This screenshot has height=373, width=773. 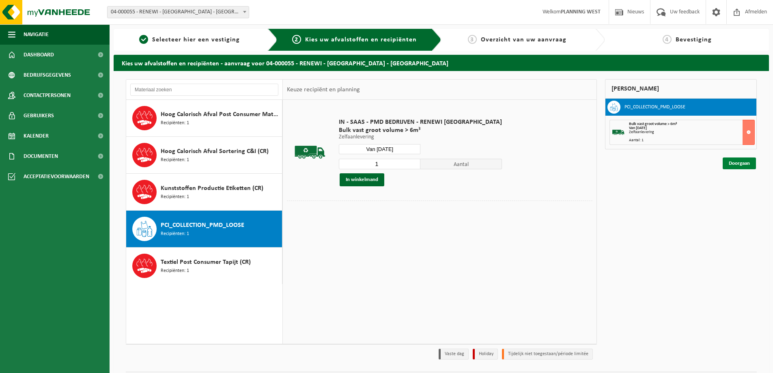 I want to click on button: Hoog Calorisch Afval Post Consumer Matrassen (CR) Recipiënten: 1, so click(x=204, y=118).